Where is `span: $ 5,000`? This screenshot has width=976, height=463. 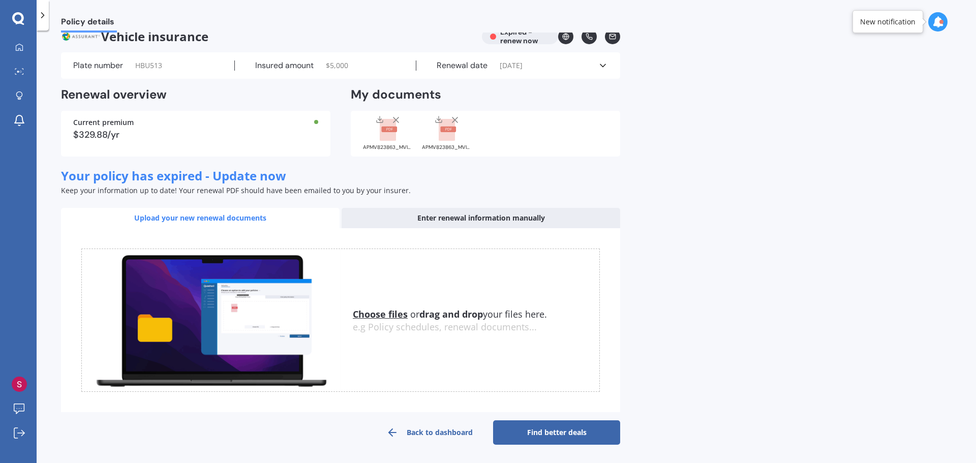 span: $ 5,000 is located at coordinates (337, 66).